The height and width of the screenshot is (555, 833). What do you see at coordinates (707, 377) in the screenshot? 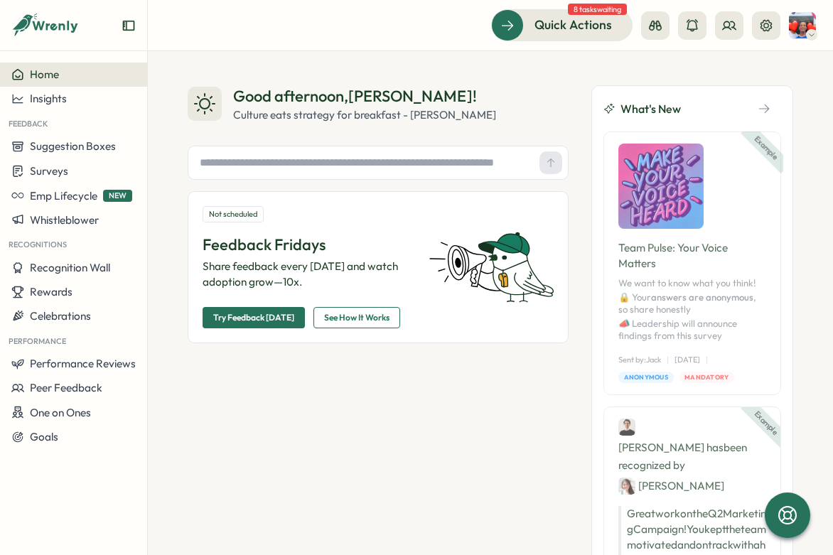
I see `span: Mandatory` at bounding box center [707, 377].